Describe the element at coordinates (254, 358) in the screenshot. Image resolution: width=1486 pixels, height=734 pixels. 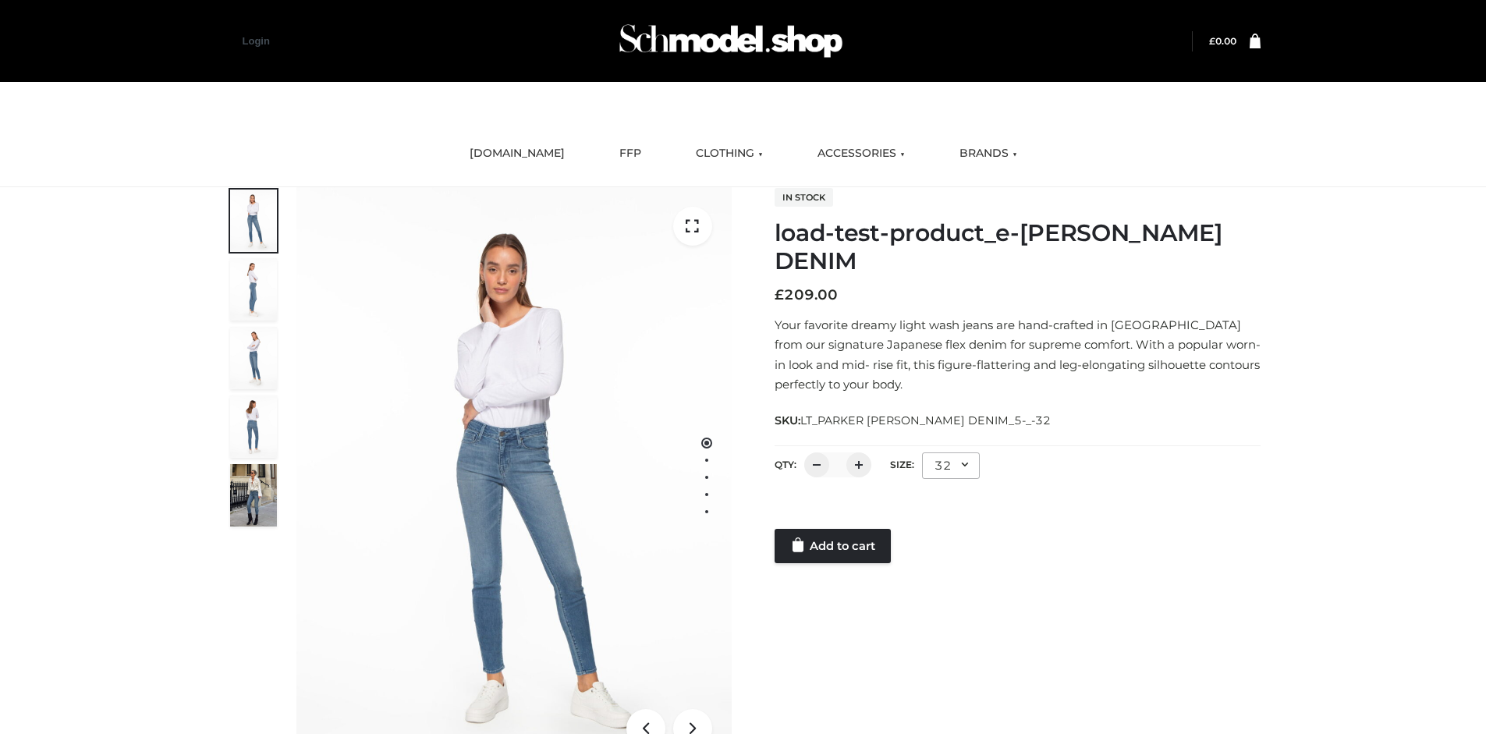
I see `img: 2001KLX-Ava-skinny-cove-3-scaled_eb6bf915-b6b9-448f-8c6c-8cabb27fd4b2.jpg` at that location.